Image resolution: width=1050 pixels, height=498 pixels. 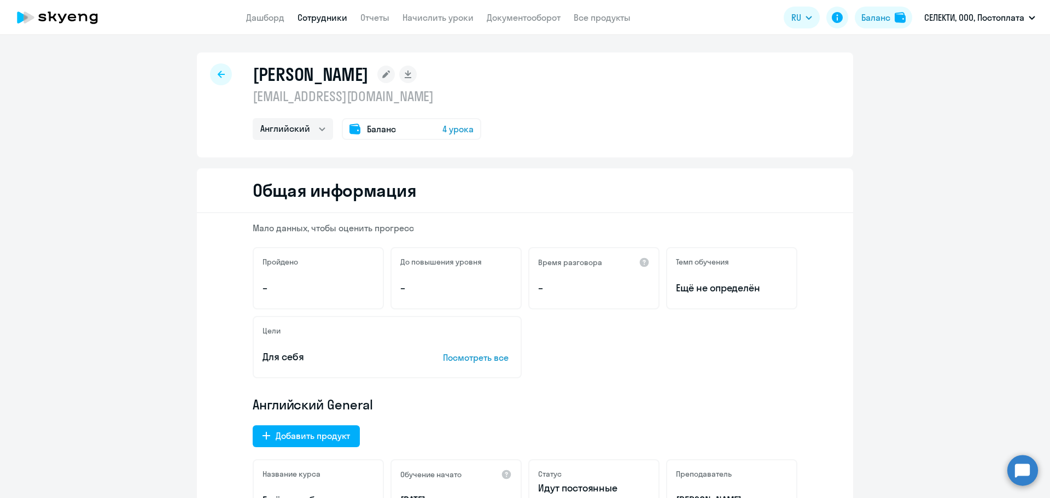 What do you see at coordinates (265, 17) in the screenshot?
I see `a: Дашборд` at bounding box center [265, 17].